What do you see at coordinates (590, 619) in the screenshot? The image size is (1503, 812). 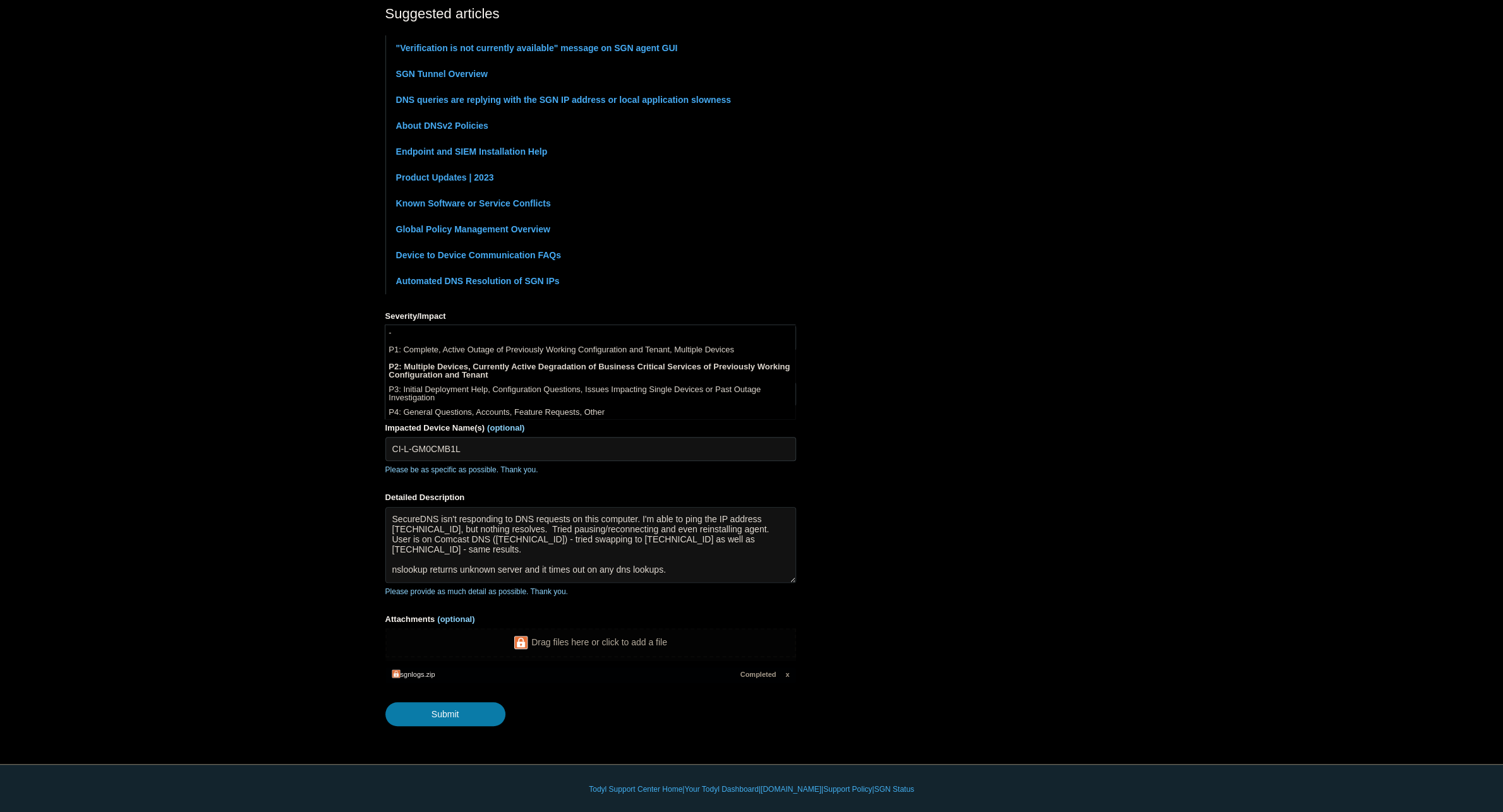 I see `label: Attachments` at bounding box center [590, 619].